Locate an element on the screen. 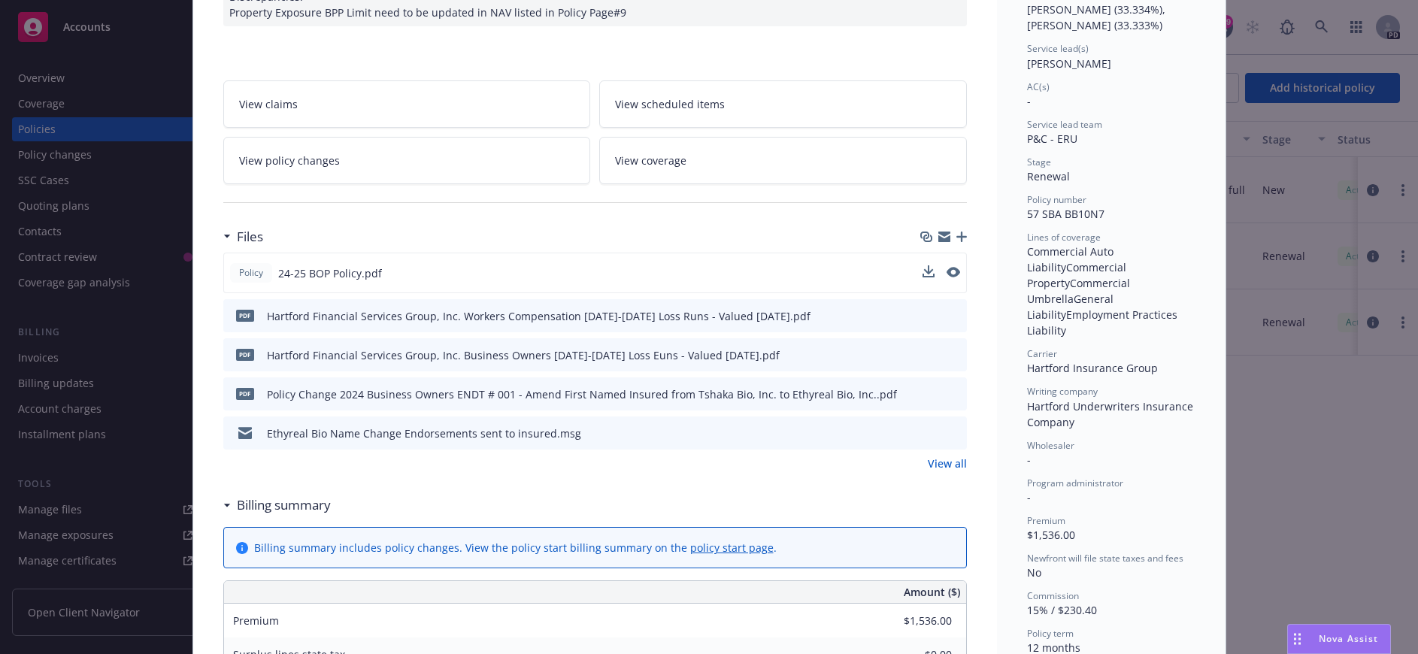 The height and width of the screenshot is (654, 1418). span: View policy changes is located at coordinates (290, 160).